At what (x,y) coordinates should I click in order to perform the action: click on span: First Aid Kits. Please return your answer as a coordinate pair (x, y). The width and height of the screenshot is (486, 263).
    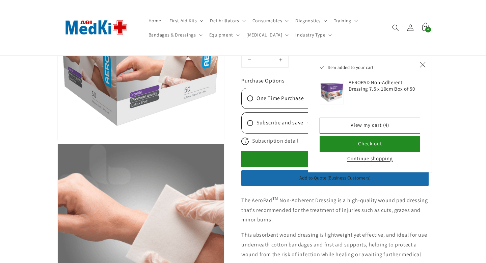
    Looking at the image, I should click on (183, 21).